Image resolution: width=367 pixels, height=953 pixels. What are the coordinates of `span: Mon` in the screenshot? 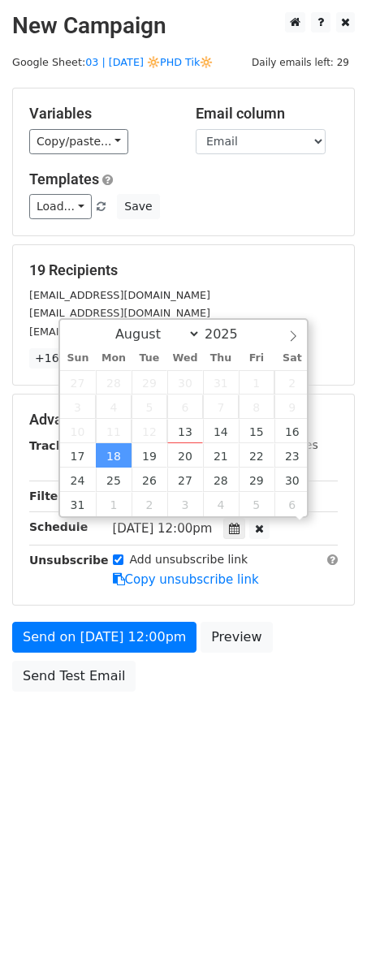 It's located at (114, 358).